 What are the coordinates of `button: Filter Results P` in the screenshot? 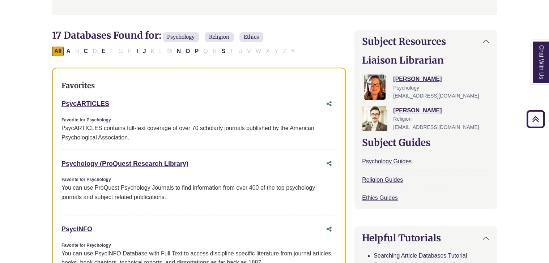 It's located at (196, 51).